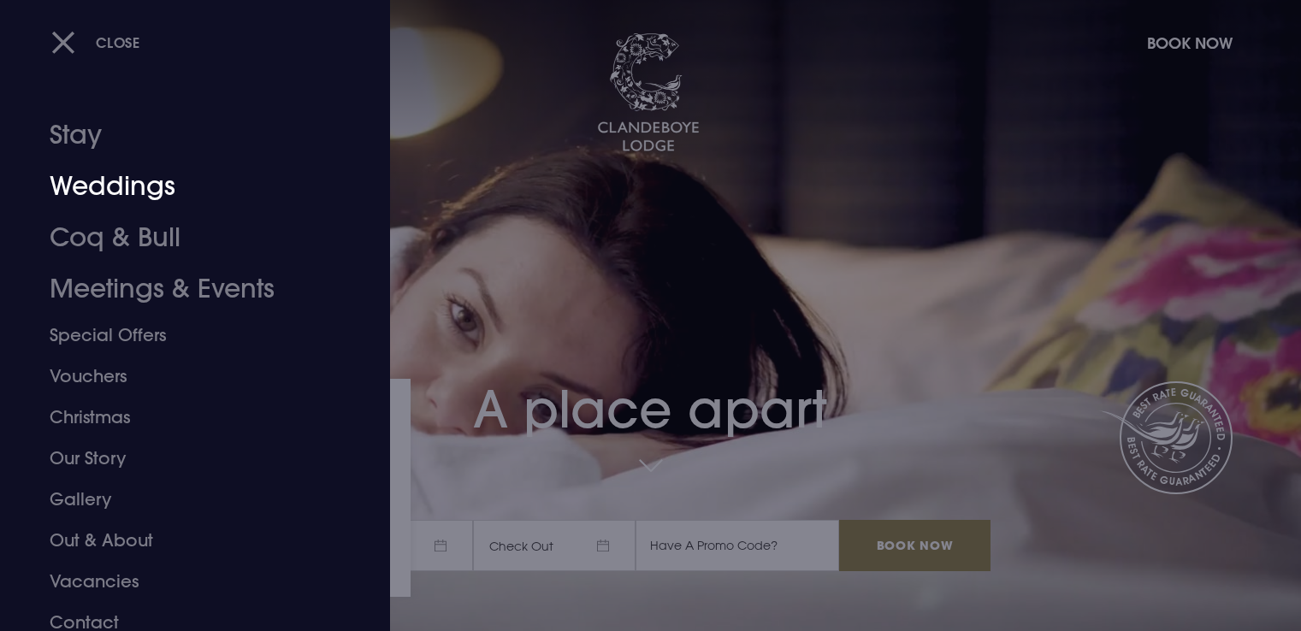 This screenshot has width=1301, height=631. What do you see at coordinates (185, 376) in the screenshot?
I see `a: Vouchers` at bounding box center [185, 376].